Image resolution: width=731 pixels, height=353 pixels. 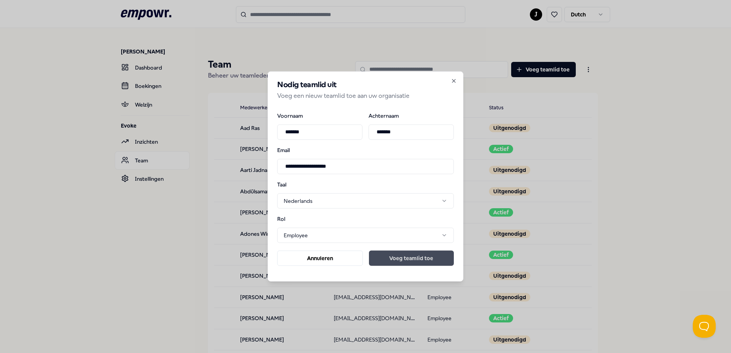 I want to click on label: Rol, so click(x=297, y=219).